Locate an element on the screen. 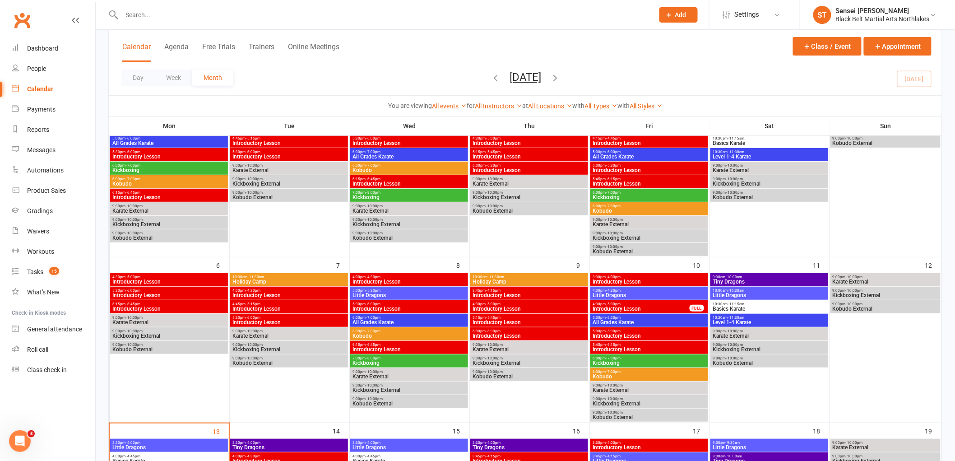 Image resolution: width=955 pixels, height=461 pixels. span: 4:30pm is located at coordinates (529, 304).